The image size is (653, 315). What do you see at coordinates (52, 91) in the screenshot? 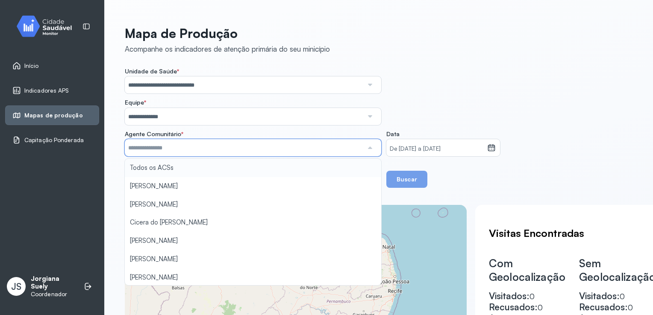
I see `a: Indicadores APS` at bounding box center [52, 91].